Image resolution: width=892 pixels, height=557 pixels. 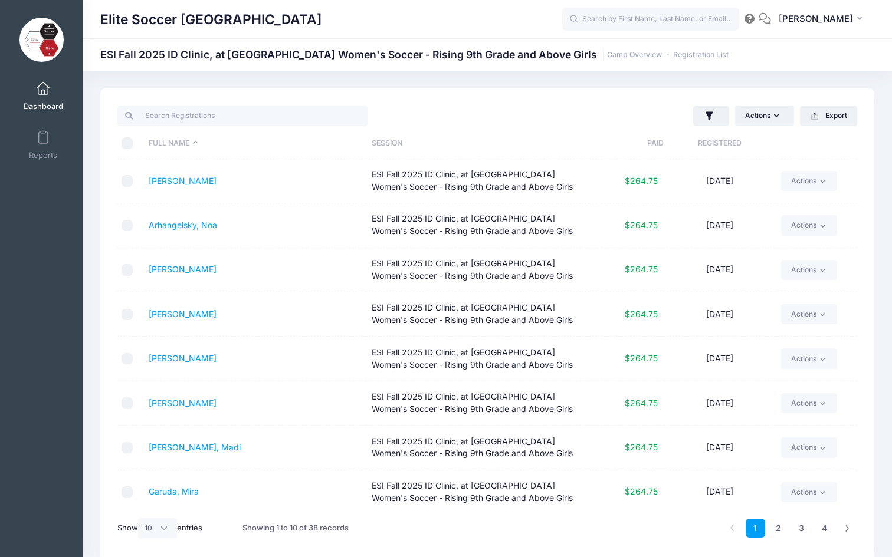 What do you see at coordinates (701, 55) in the screenshot?
I see `a: Registration List` at bounding box center [701, 55].